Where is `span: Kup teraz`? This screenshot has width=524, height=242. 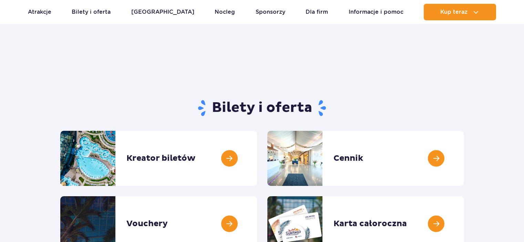
span: Kup teraz is located at coordinates (454, 12).